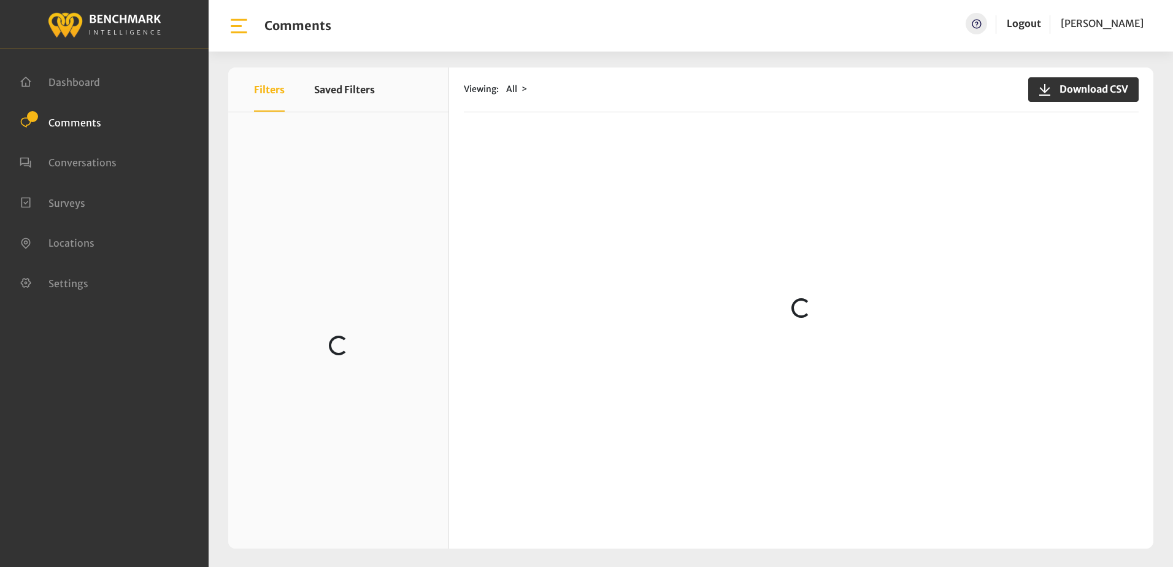 This screenshot has height=567, width=1173. I want to click on a: Settings, so click(54, 282).